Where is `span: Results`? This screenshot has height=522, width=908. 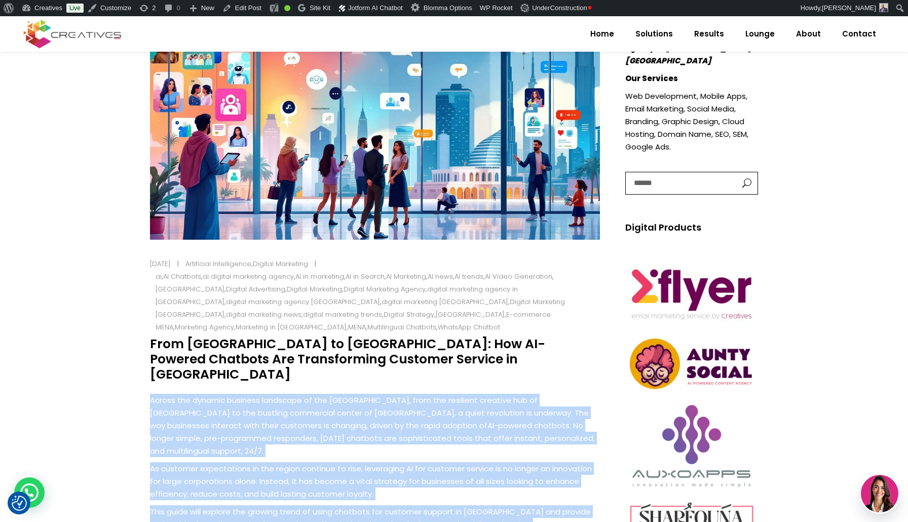
span: Results is located at coordinates (709, 34).